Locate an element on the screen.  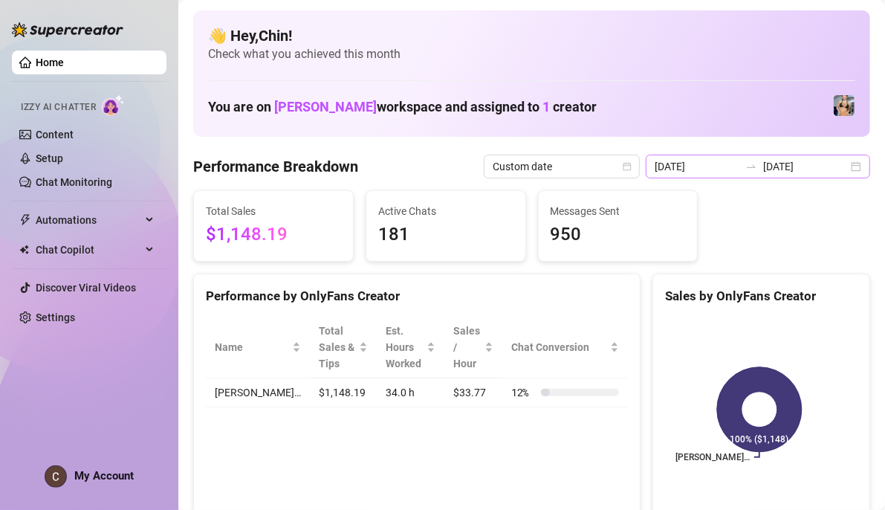
span: My Account is located at coordinates (104, 476).